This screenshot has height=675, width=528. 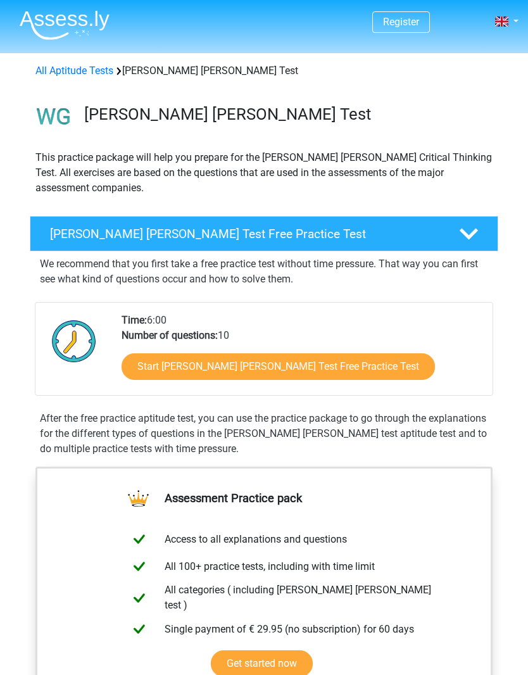 I want to click on div: After the free practice aptitude test, you can use the practice package to go through the explana..., so click(x=264, y=434).